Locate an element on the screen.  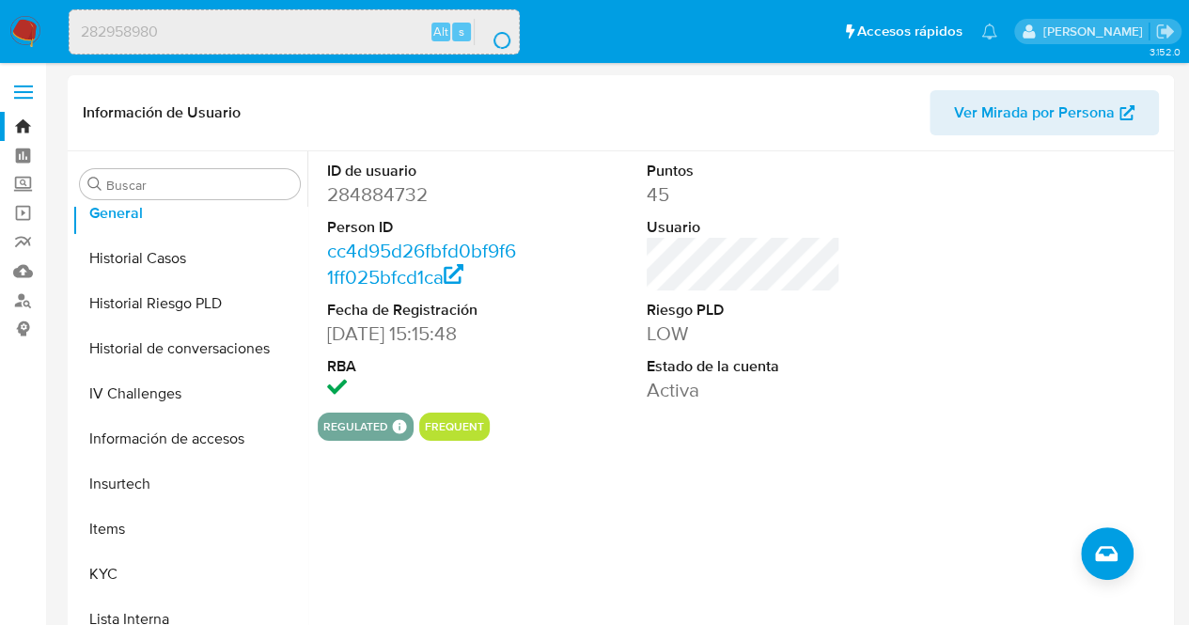
button: General is located at coordinates (190, 213).